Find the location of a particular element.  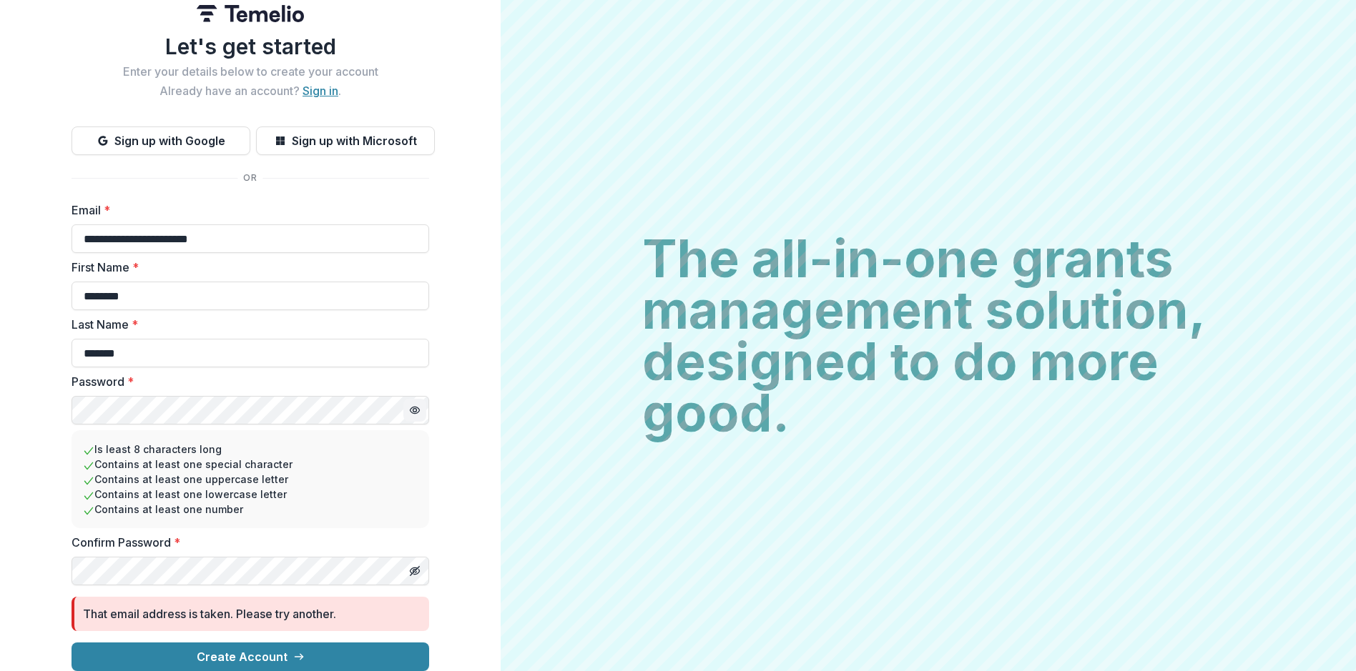

a: Sign in is located at coordinates (320, 91).